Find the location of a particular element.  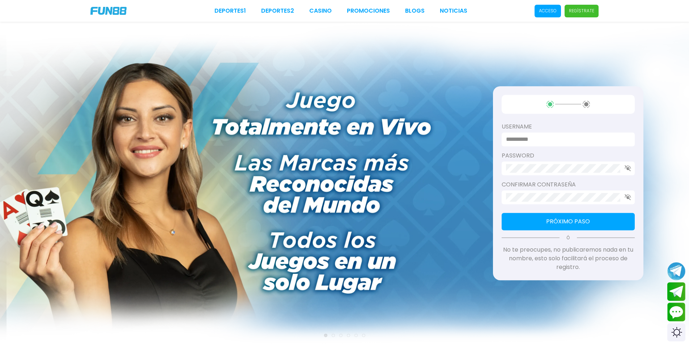

a: Deportes1 is located at coordinates (230, 11).